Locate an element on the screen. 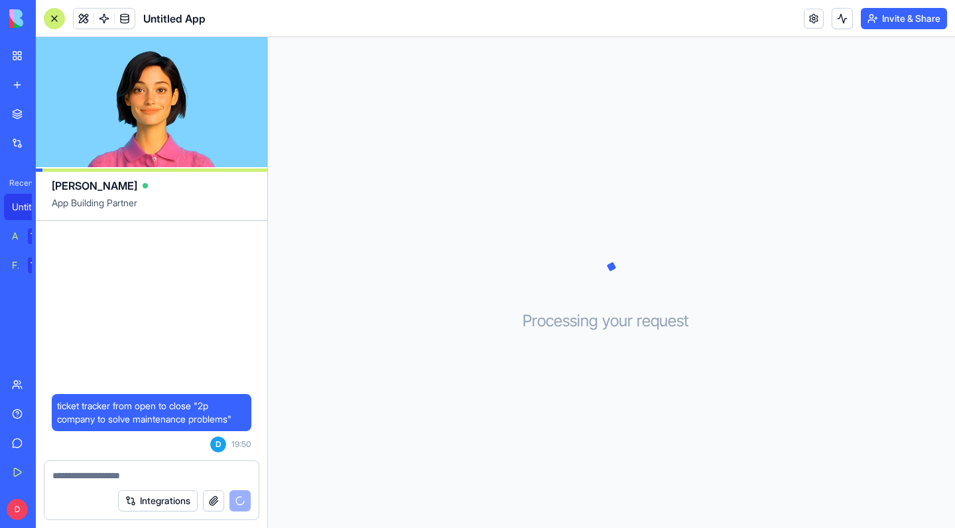  div: Feedback Form is located at coordinates (15, 265).